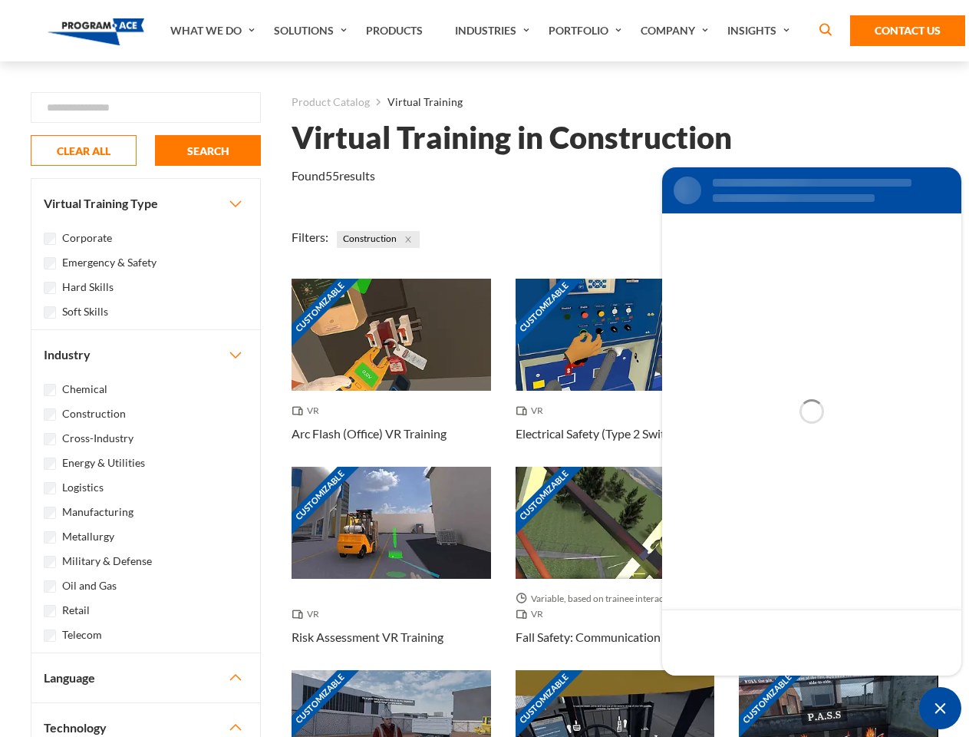 The height and width of the screenshot is (737, 969). What do you see at coordinates (50, 263) in the screenshot?
I see `input: Emergency & Safety` at bounding box center [50, 263].